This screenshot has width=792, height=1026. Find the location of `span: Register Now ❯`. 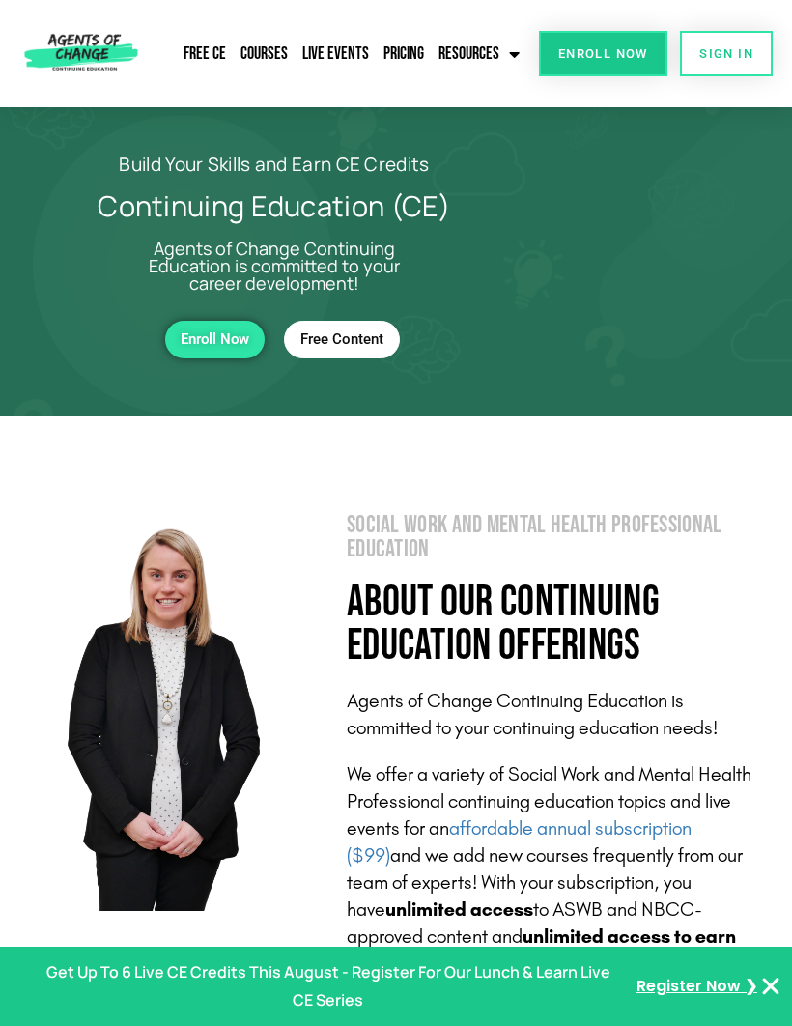

span: Register Now ❯ is located at coordinates (696, 986).